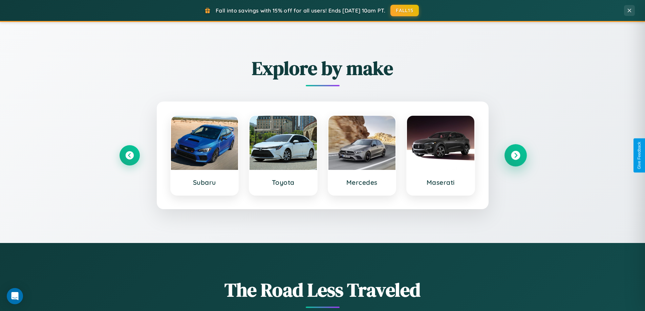 The height and width of the screenshot is (311, 645). I want to click on div: Give Feedback, so click(640, 156).